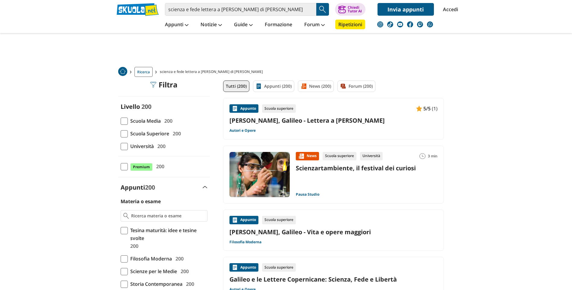  I want to click on span: Filosofia Moderna, so click(150, 259).